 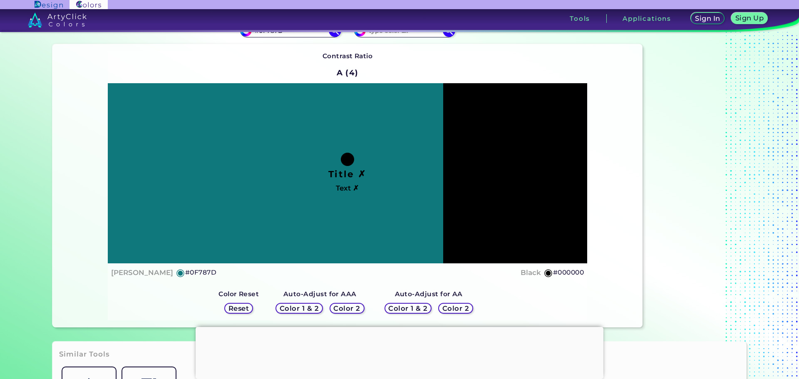 What do you see at coordinates (57, 20) in the screenshot?
I see `img: logo_artyclick_colors_white.svg` at bounding box center [57, 20].